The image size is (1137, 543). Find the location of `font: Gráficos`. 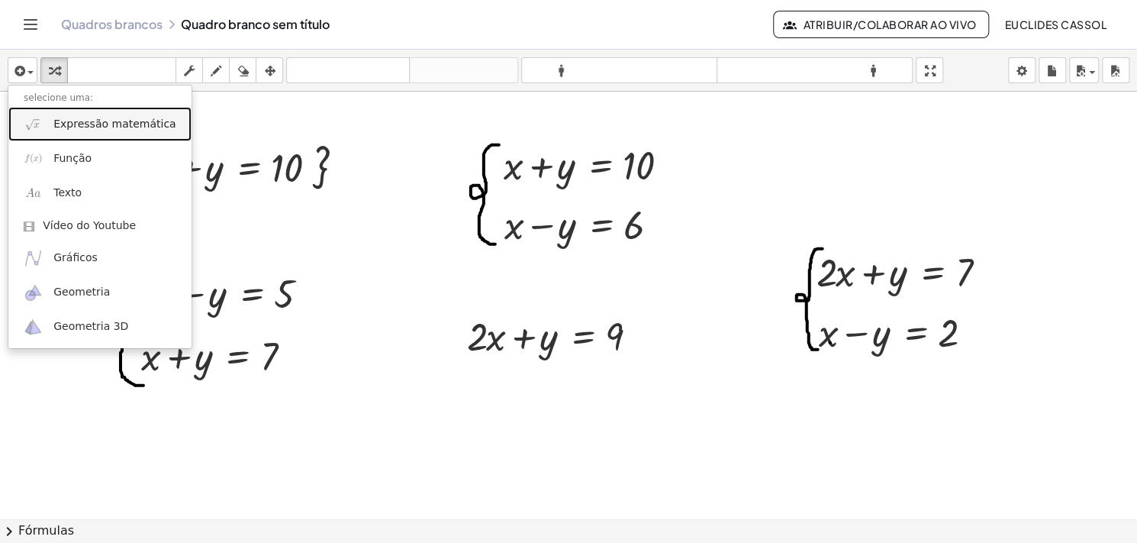

font: Gráficos is located at coordinates (76, 257).